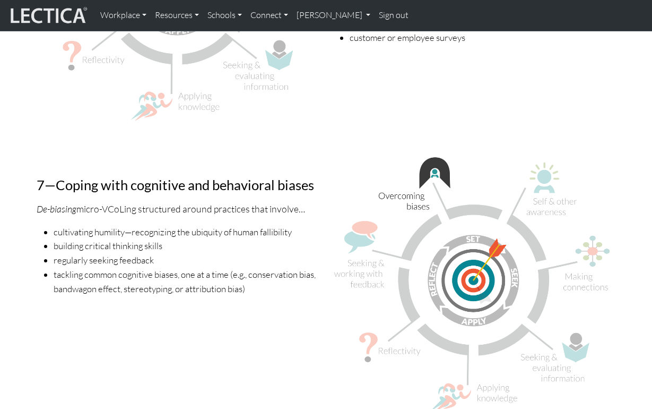 This screenshot has width=652, height=409. What do you see at coordinates (48, 15) in the screenshot?
I see `img: lecticalive` at bounding box center [48, 15].